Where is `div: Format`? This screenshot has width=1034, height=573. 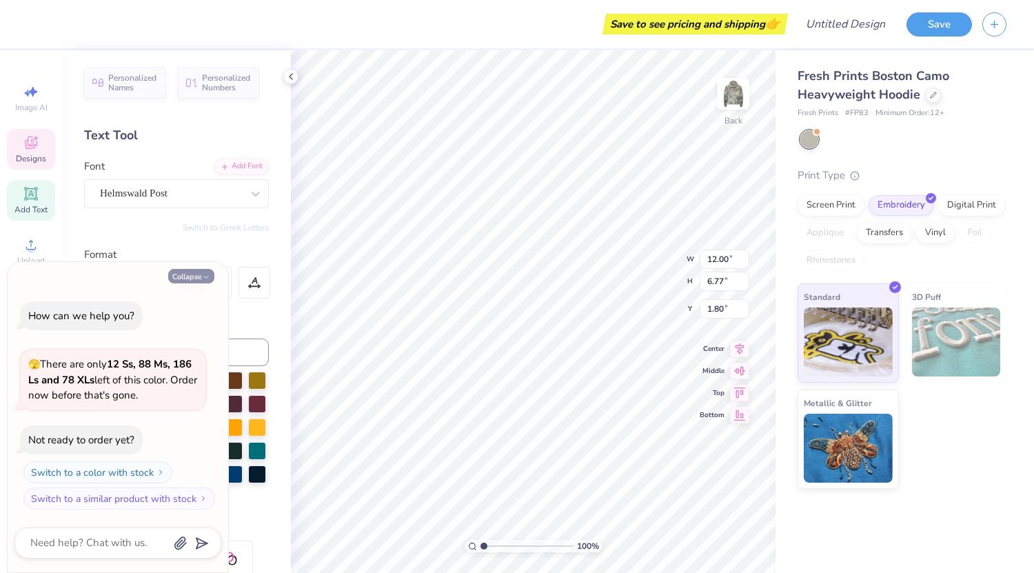
div: Format is located at coordinates (177, 254).